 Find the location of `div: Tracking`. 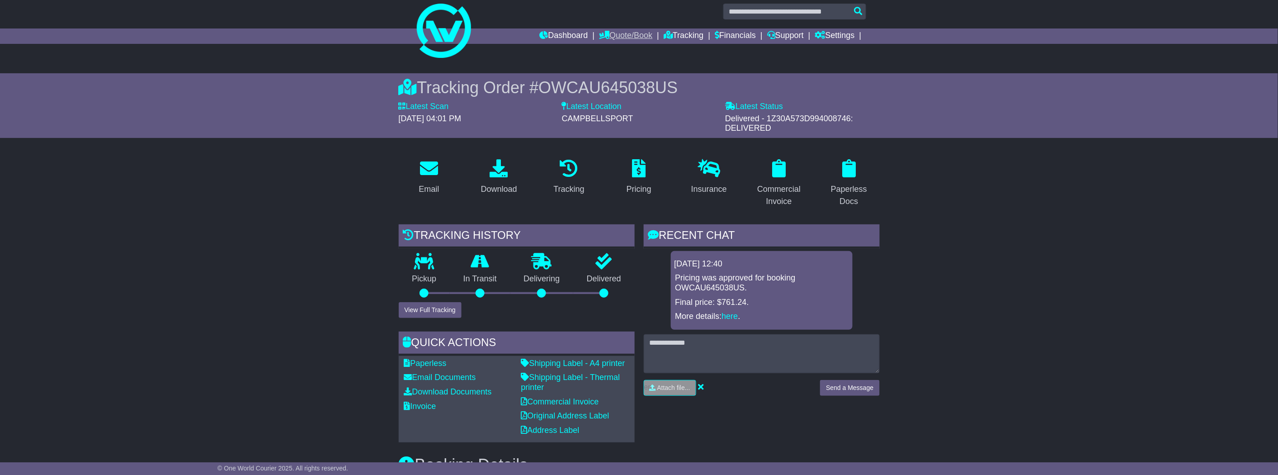

div: Tracking is located at coordinates (569, 189).